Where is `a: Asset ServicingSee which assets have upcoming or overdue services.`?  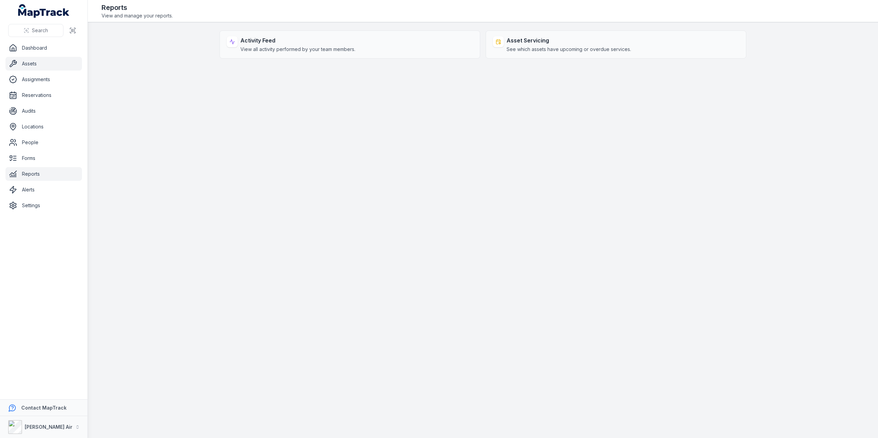 a: Asset ServicingSee which assets have upcoming or overdue services. is located at coordinates (616, 45).